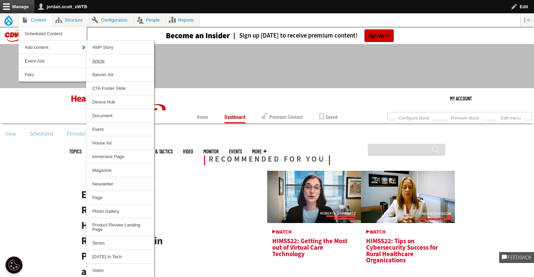 This screenshot has width=534, height=277. Describe the element at coordinates (120, 227) in the screenshot. I see `a: Product Review Landing Page` at that location.